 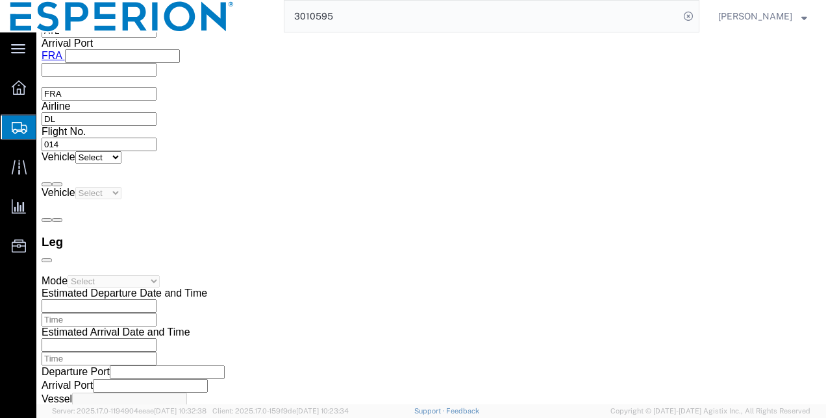 What do you see at coordinates (430, 411) in the screenshot?
I see `a: Support` at bounding box center [430, 411].